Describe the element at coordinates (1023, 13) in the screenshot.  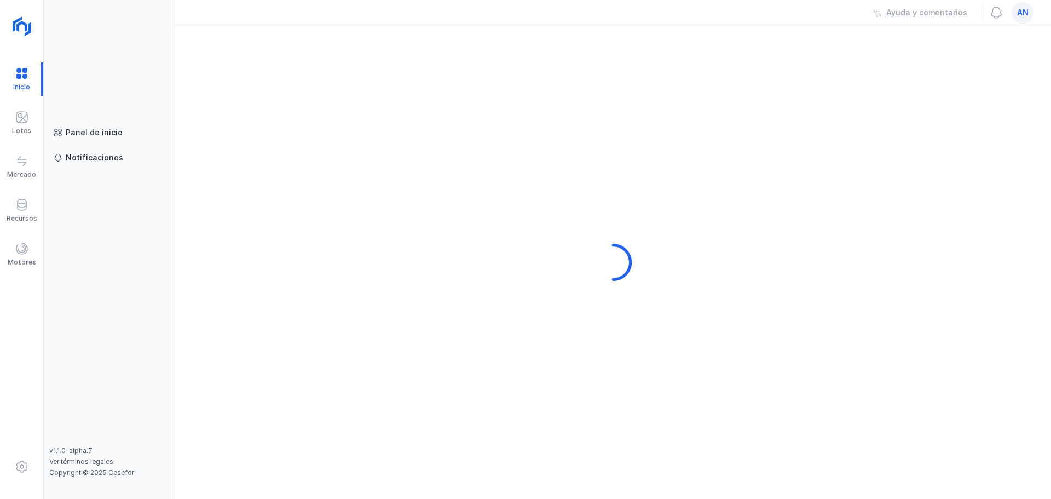
I see `span: an` at that location.